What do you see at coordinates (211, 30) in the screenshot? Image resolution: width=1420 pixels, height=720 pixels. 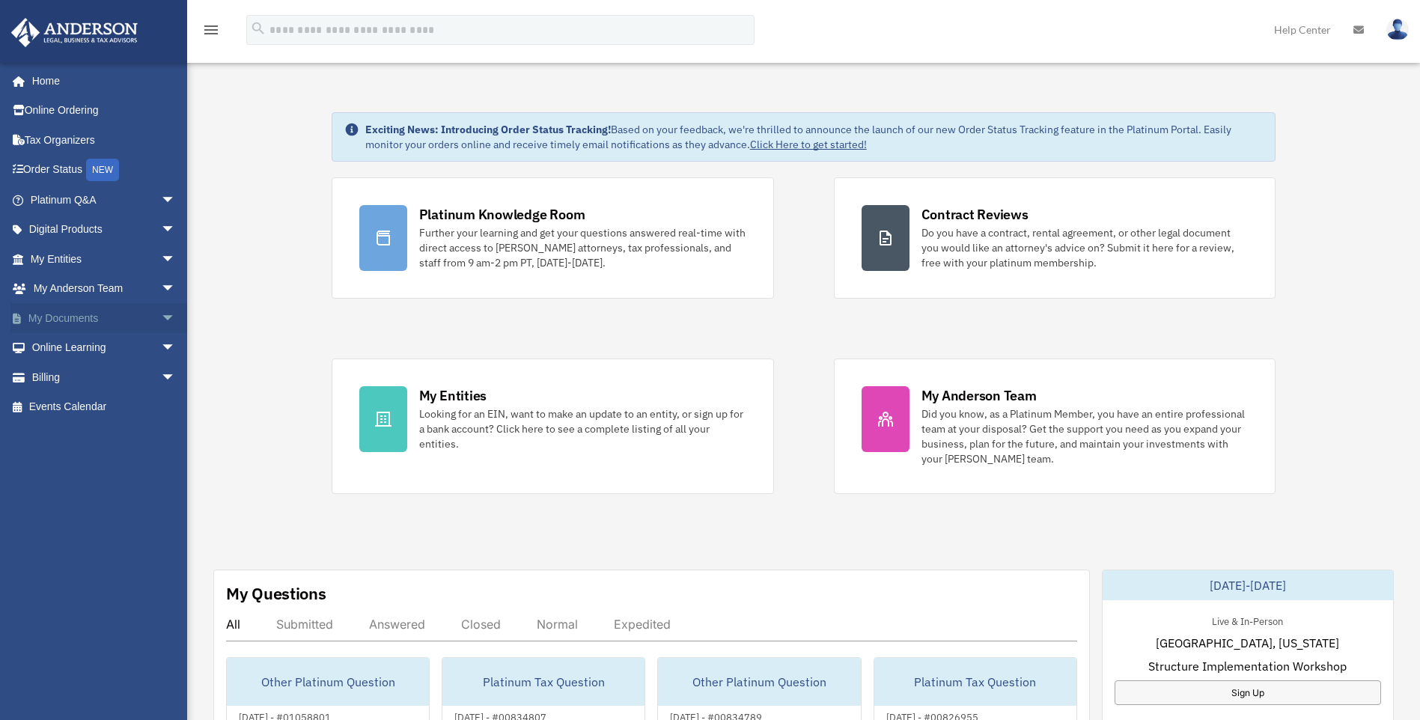 I see `i: menu` at bounding box center [211, 30].